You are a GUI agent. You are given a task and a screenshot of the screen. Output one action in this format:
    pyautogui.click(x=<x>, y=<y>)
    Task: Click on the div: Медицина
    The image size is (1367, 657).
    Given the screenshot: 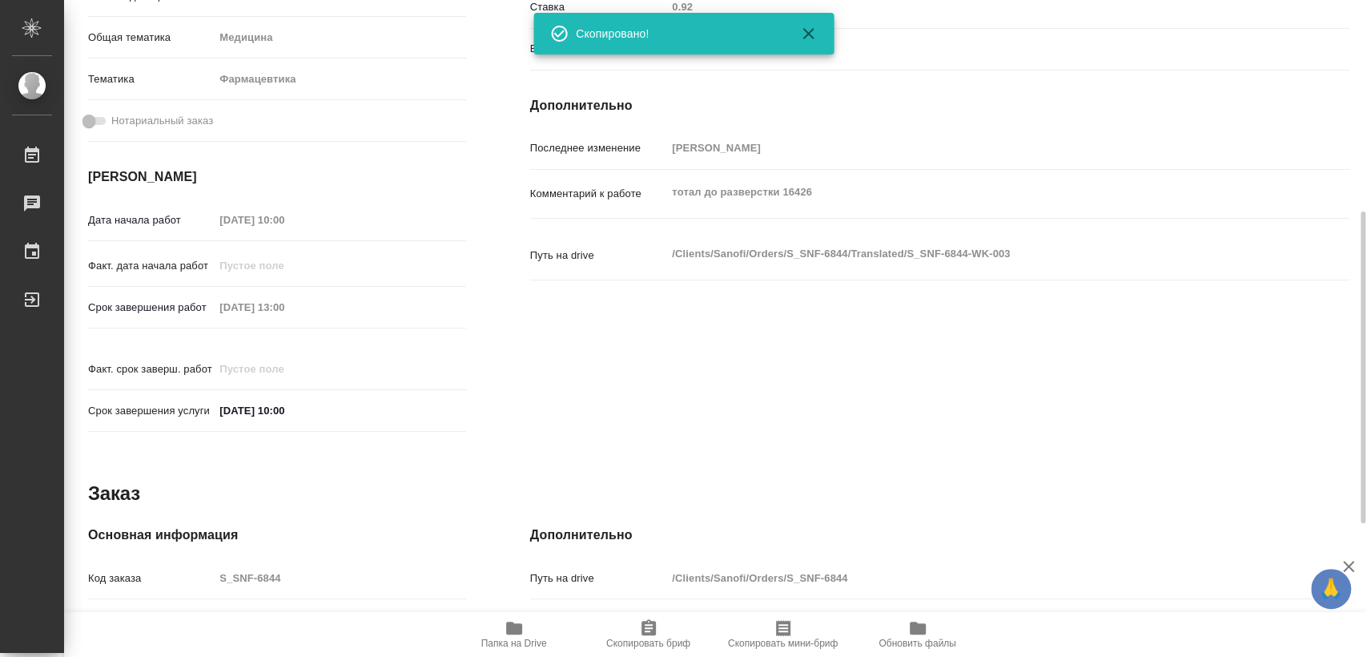 What is the action you would take?
    pyautogui.click(x=340, y=38)
    